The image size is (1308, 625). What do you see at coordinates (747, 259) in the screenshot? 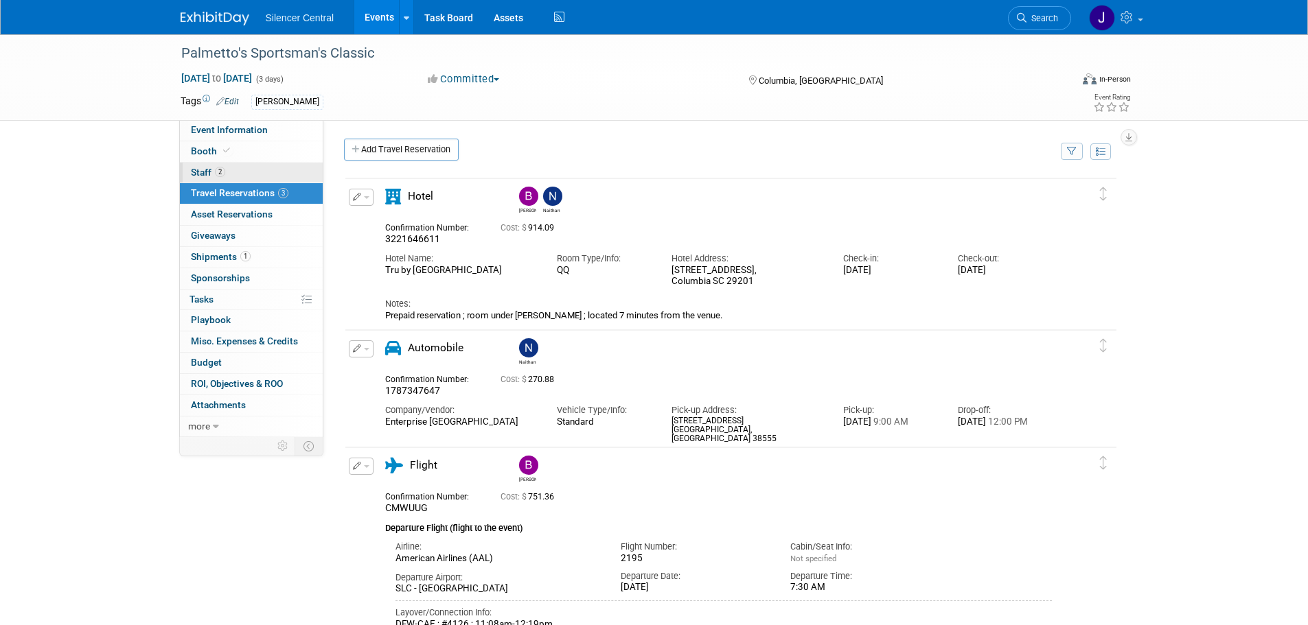
I see `div: Hotel Address:` at bounding box center [747, 259].